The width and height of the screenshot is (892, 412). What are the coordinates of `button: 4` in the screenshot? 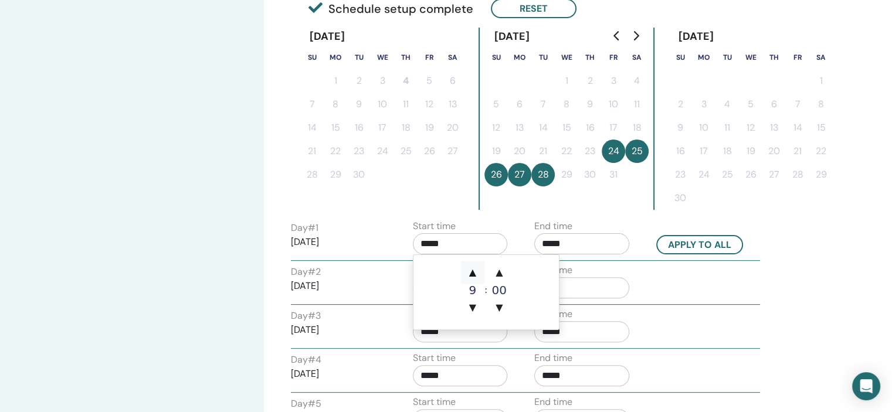 It's located at (727, 104).